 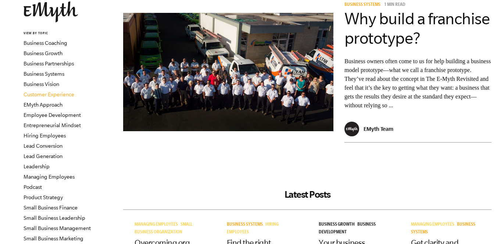 I want to click on span: Managing Employees, so click(x=156, y=225).